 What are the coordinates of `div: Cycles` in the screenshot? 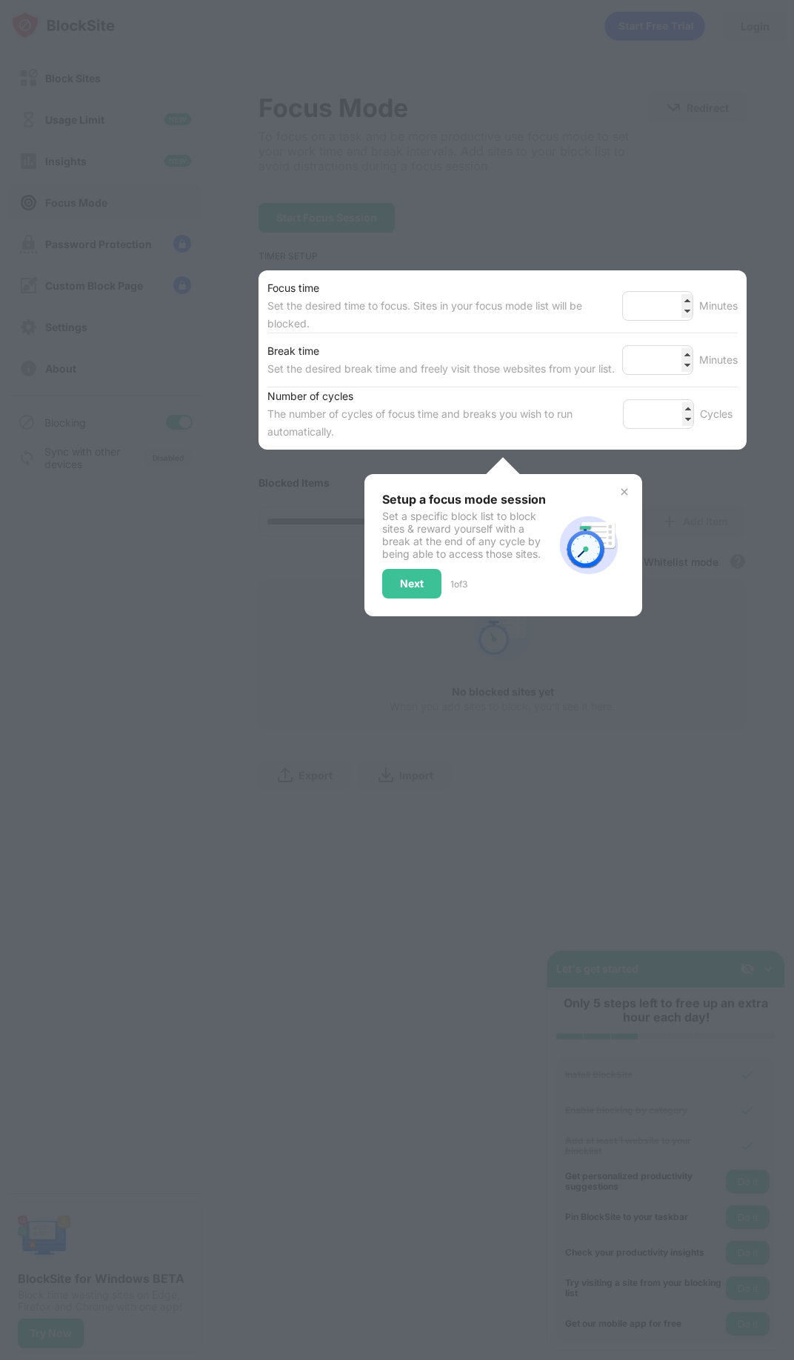 It's located at (719, 414).